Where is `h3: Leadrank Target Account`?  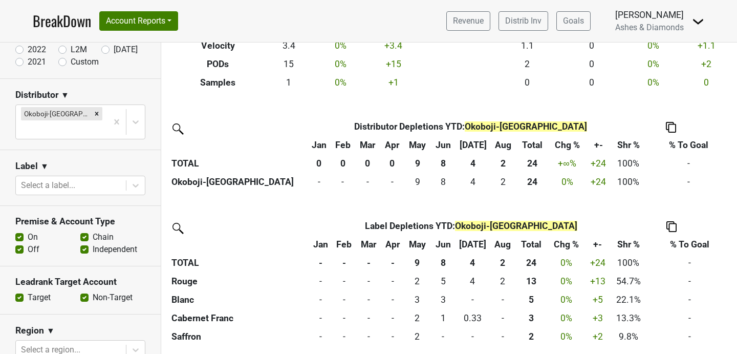
h3: Leadrank Target Account is located at coordinates (80, 282).